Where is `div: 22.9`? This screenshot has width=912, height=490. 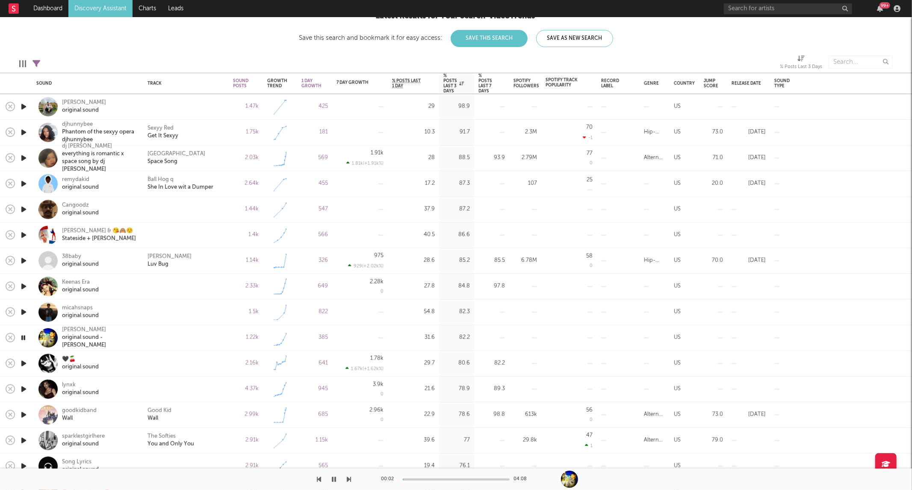
div: 22.9 is located at coordinates (414, 414).